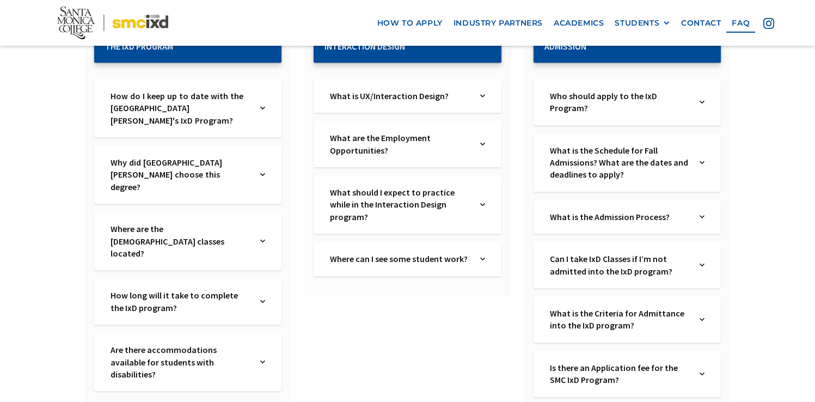 The height and width of the screenshot is (402, 815). What do you see at coordinates (113, 23) in the screenshot?
I see `img: Santa Monica College - SMC IxD logo` at bounding box center [113, 23].